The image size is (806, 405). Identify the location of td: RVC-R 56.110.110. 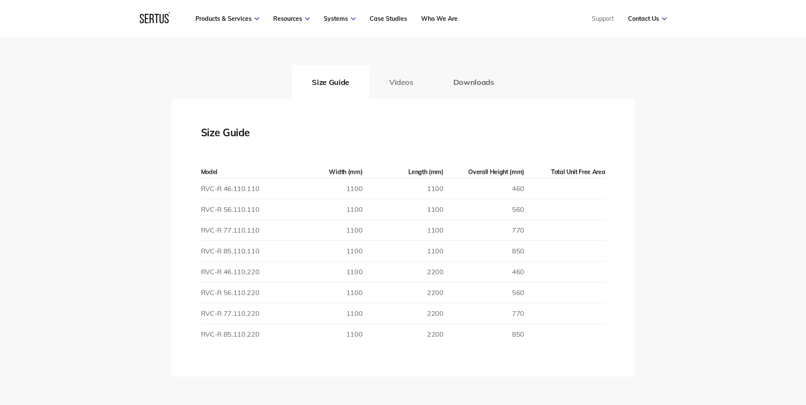
(241, 209).